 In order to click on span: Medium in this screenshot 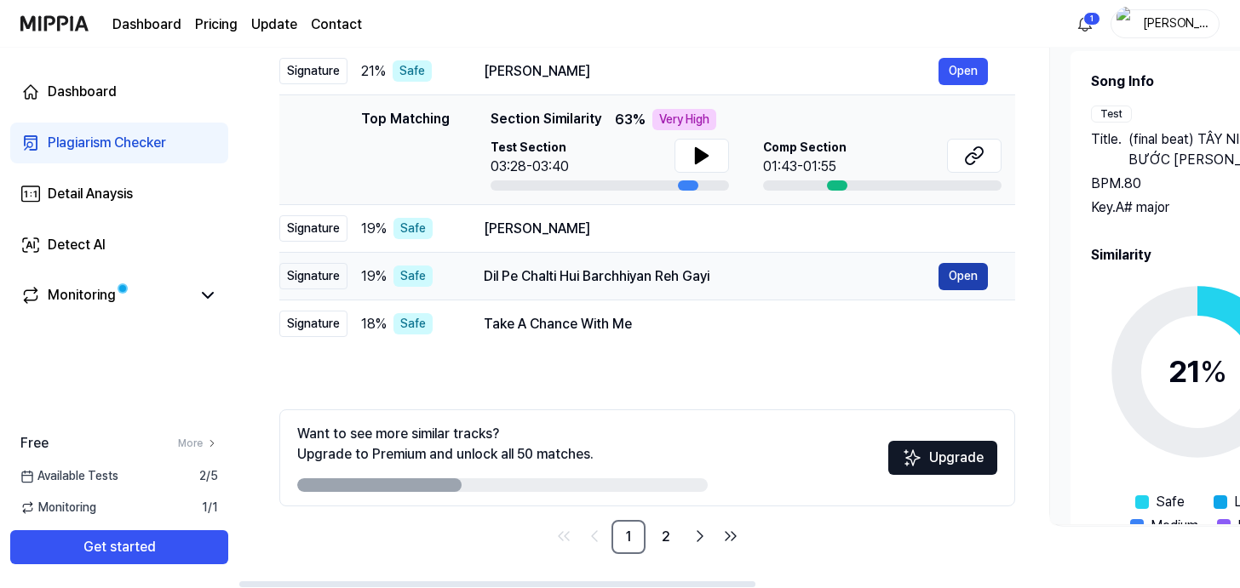, I will do `click(1174, 526)`.